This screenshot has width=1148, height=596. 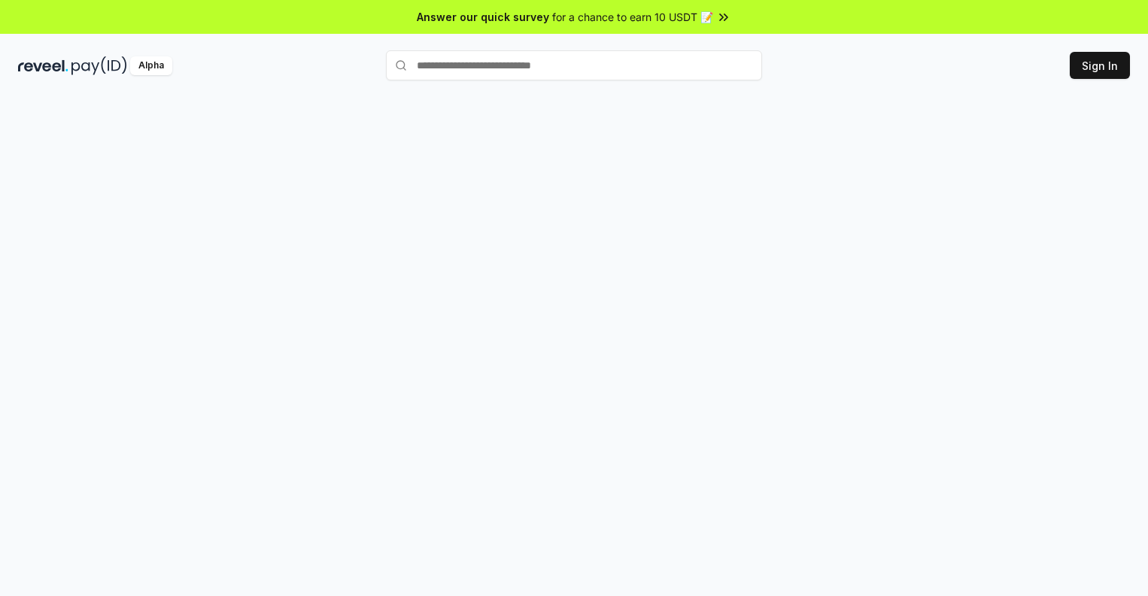 What do you see at coordinates (633, 17) in the screenshot?
I see `span: for a chance to earn 10 USDT 📝` at bounding box center [633, 17].